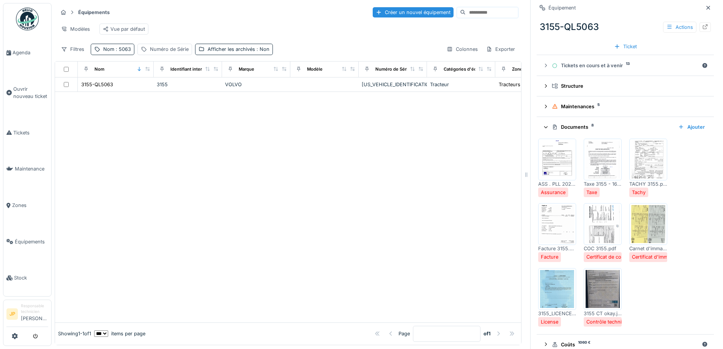  I want to click on div: Afficher les archivés, so click(238, 49).